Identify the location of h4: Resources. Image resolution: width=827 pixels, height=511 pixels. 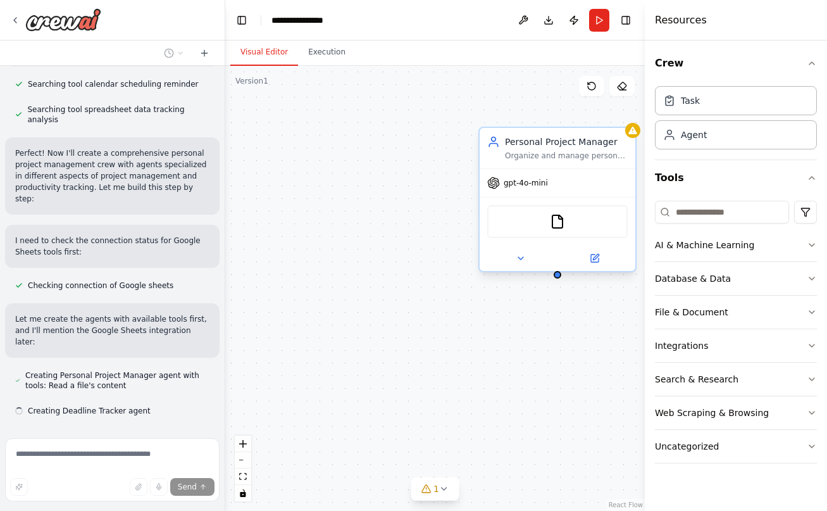
(681, 20).